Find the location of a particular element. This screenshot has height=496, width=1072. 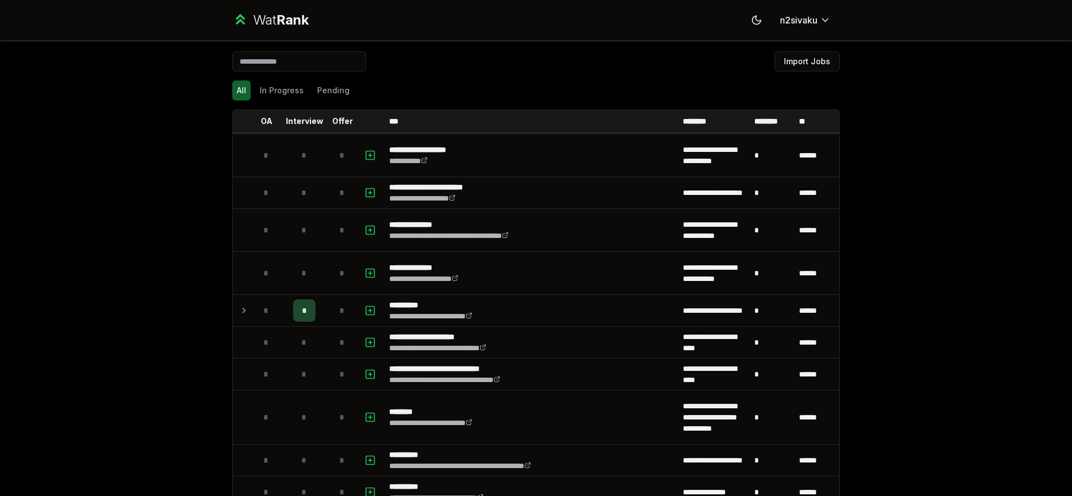

button: n2sivaku is located at coordinates (805, 20).